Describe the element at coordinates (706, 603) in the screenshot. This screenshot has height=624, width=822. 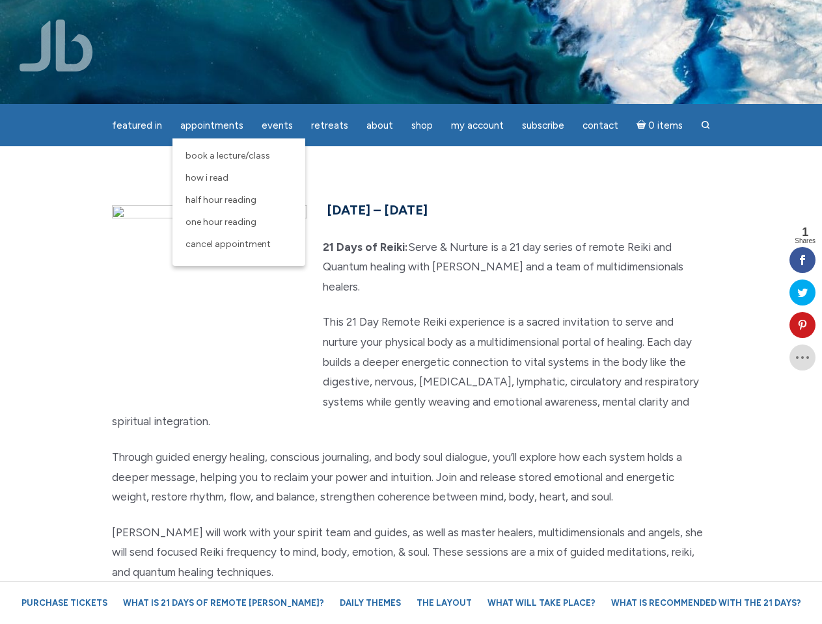
I see `a: What is recommended with the 21 Days?` at that location.